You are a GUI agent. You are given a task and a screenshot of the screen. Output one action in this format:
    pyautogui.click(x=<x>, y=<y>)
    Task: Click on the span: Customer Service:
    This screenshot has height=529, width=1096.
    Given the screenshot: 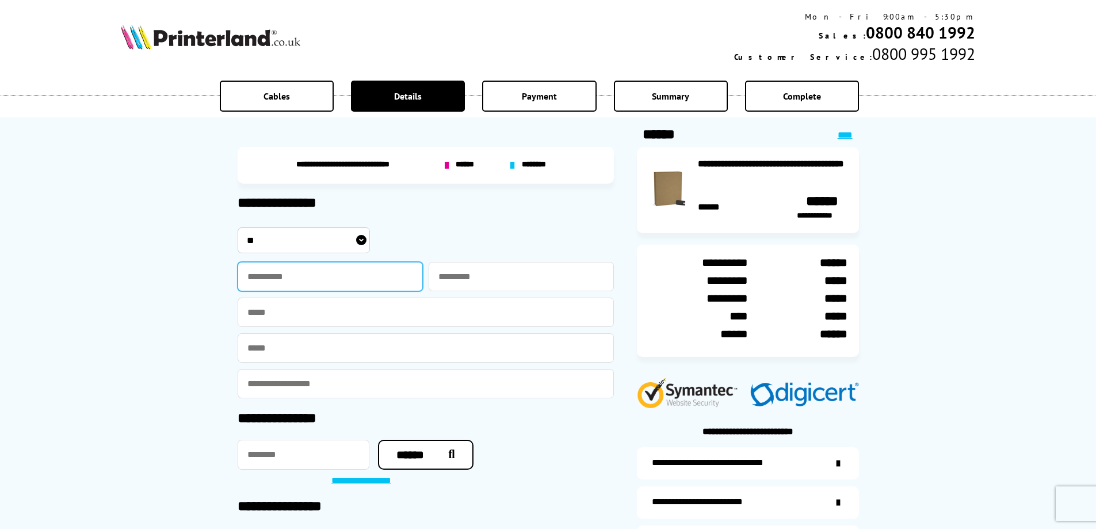 What is the action you would take?
    pyautogui.click(x=803, y=57)
    